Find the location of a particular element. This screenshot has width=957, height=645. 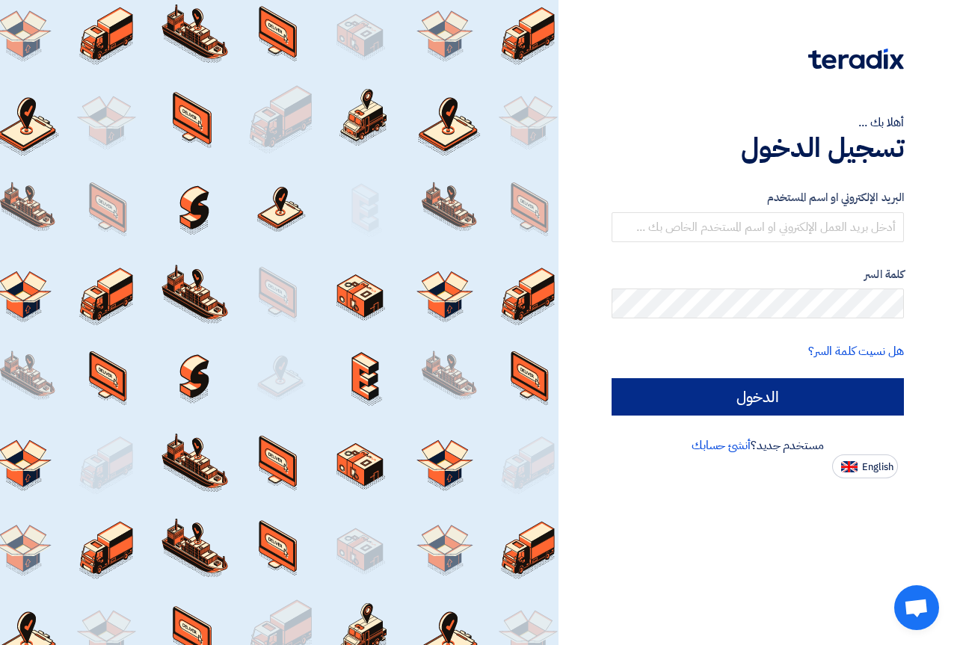

a: أنشئ حسابك is located at coordinates (721, 446).